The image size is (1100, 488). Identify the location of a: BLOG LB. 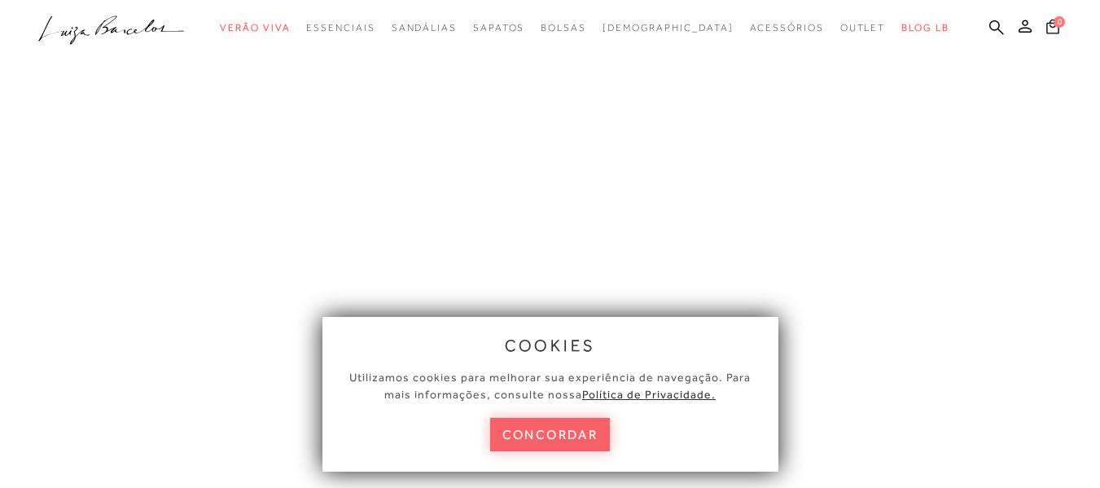
(925, 28).